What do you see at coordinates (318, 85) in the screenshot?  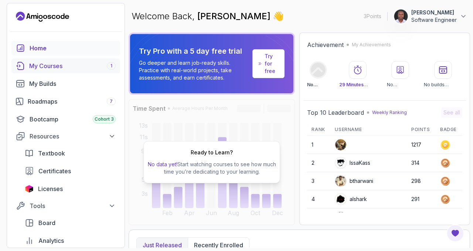 I see `p: No Badge :(` at bounding box center [318, 85].